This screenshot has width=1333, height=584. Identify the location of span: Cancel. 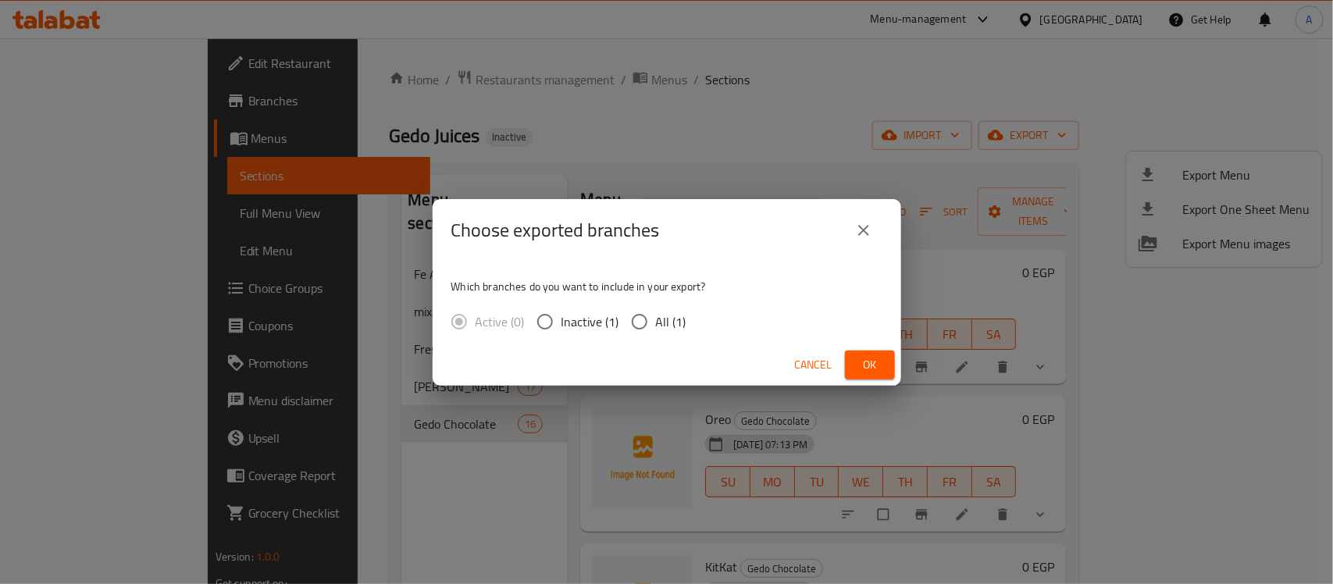
(814, 365).